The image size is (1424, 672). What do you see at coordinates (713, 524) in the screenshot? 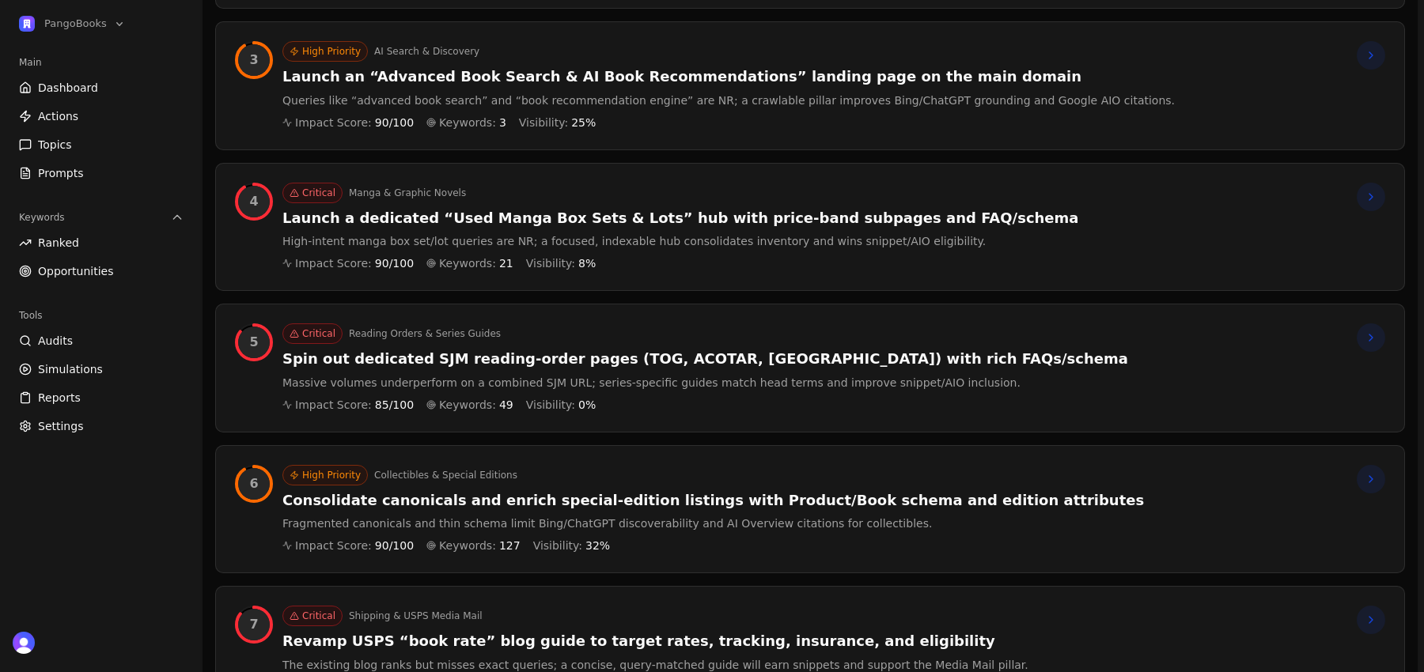
I see `p: Fragmented canonicals and thin schema limit Bing/ChatGPT discoverability and AI Overview citation...` at bounding box center [713, 524].